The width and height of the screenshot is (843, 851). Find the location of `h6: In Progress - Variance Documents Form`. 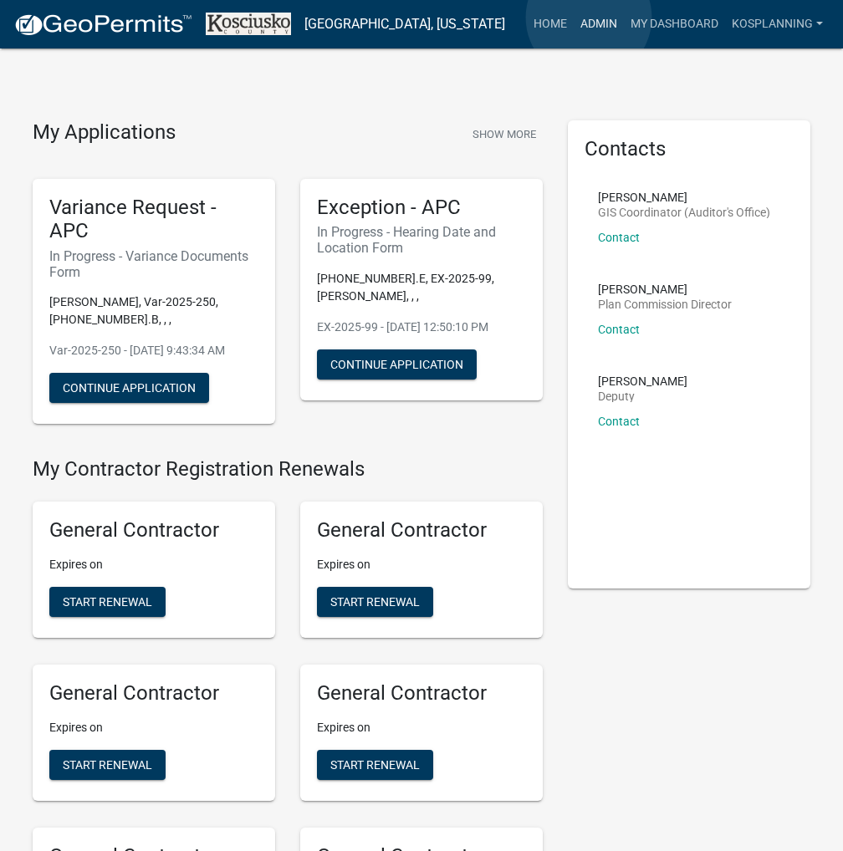

h6: In Progress - Variance Documents Form is located at coordinates (154, 264).